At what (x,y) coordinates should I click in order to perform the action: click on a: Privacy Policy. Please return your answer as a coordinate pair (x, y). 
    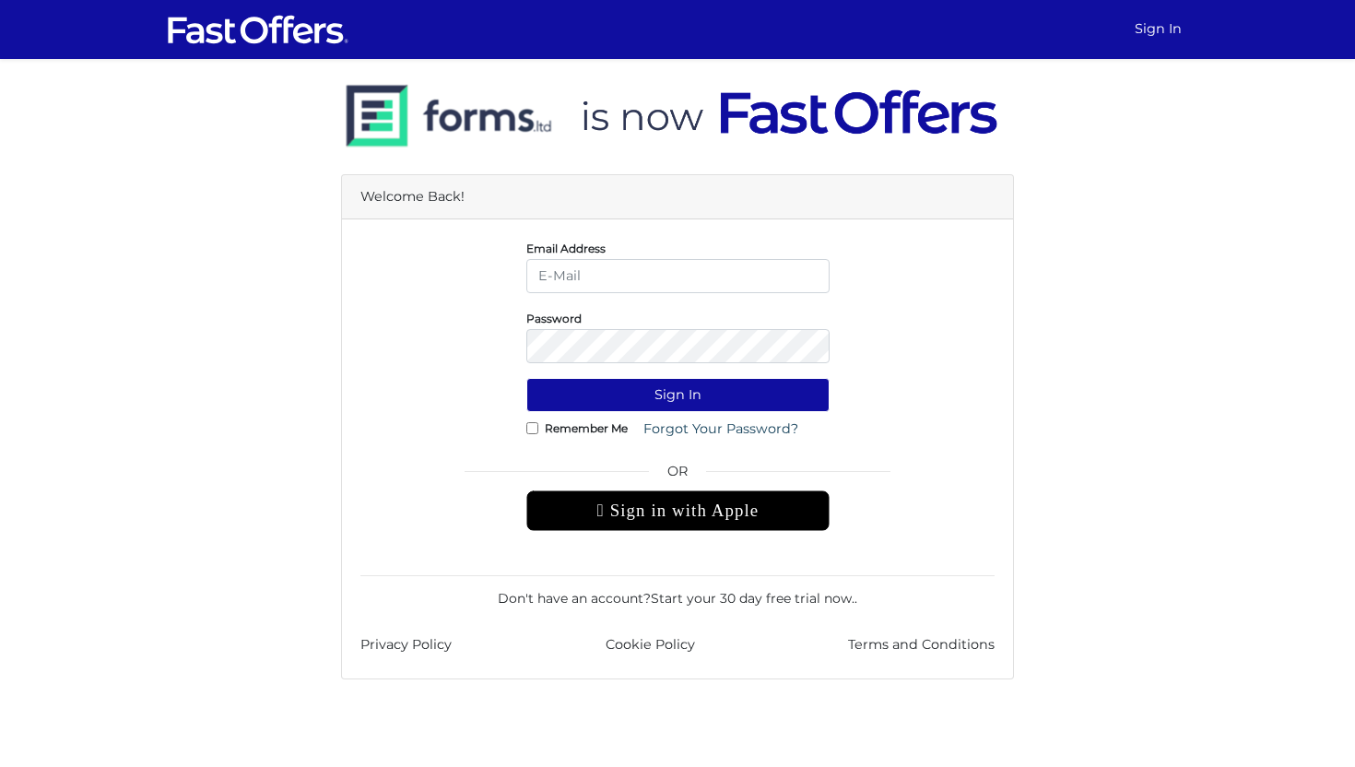
    Looking at the image, I should click on (406, 644).